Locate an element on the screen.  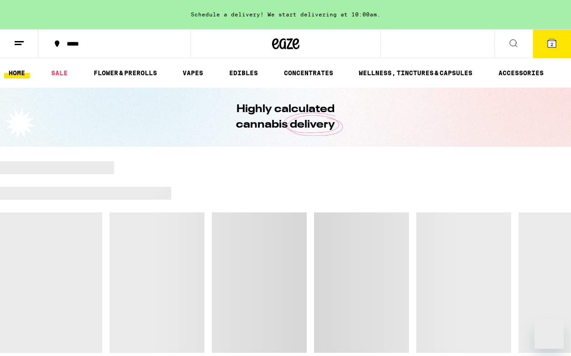
a: WELLNESS, TINCTURES & CAPSULES is located at coordinates (415, 73).